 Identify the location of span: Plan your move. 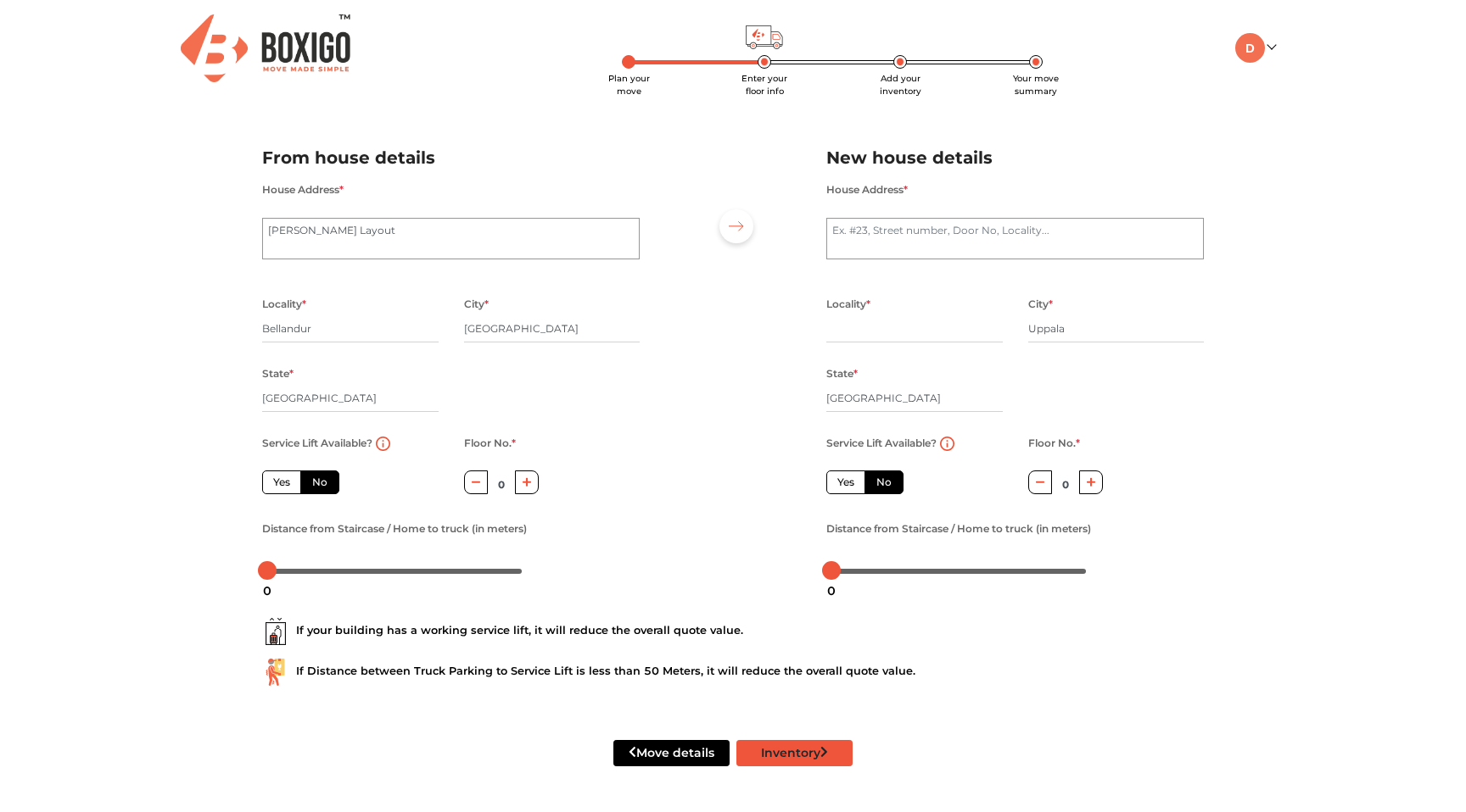
(629, 85).